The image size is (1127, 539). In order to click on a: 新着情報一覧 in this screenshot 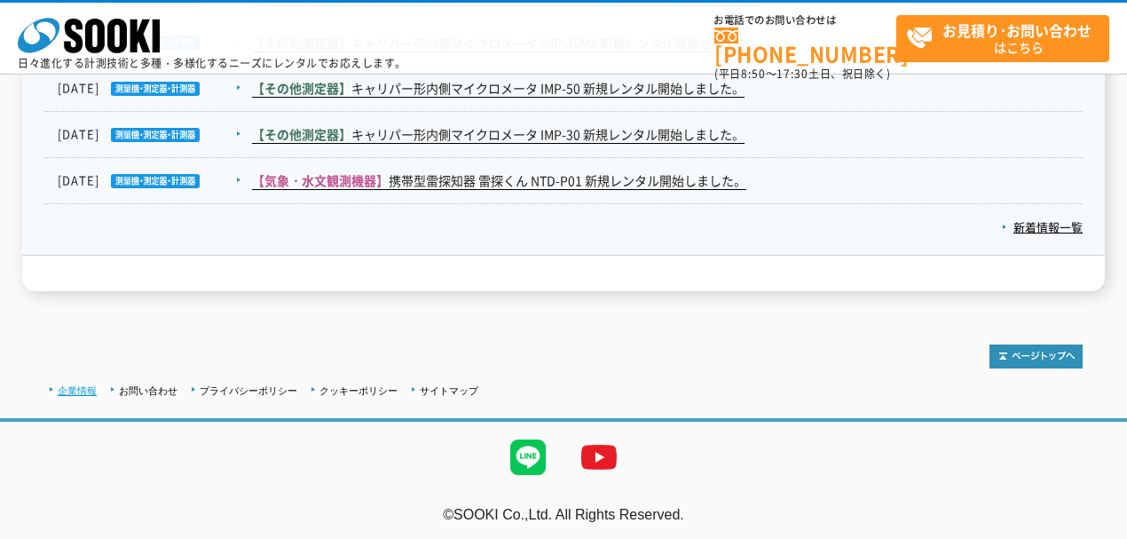, I will do `click(1042, 226)`.